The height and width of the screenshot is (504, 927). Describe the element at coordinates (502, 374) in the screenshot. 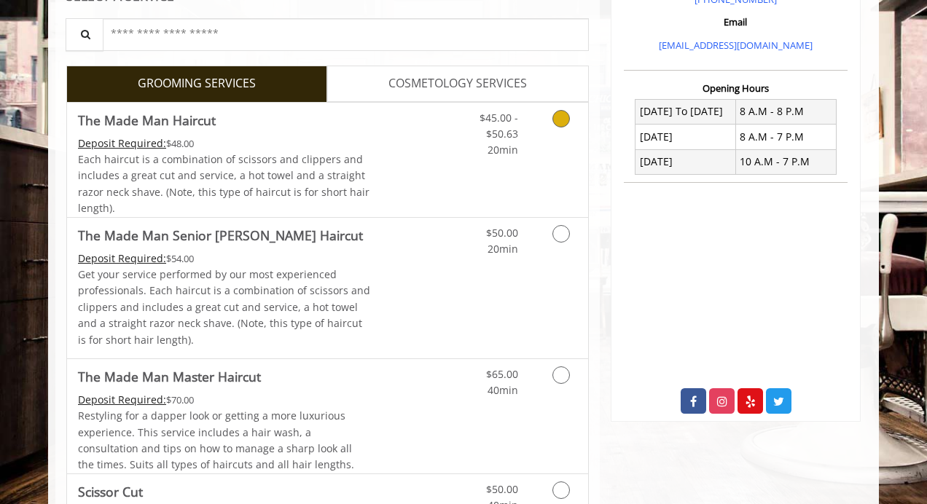

I see `span: $65.00` at that location.